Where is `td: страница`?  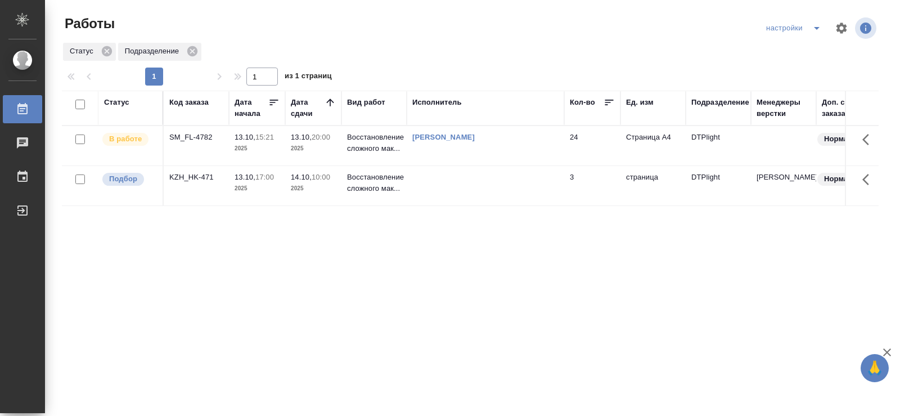
td: страница is located at coordinates (653, 186).